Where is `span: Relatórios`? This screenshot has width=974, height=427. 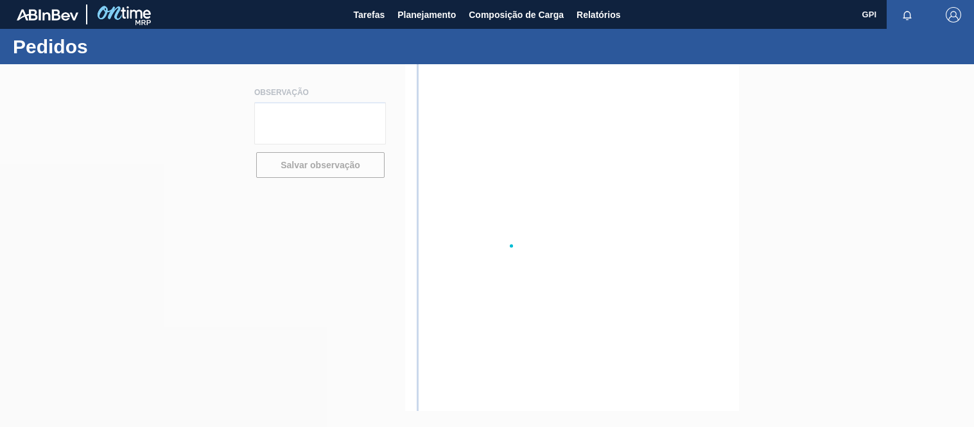
span: Relatórios is located at coordinates (599, 15).